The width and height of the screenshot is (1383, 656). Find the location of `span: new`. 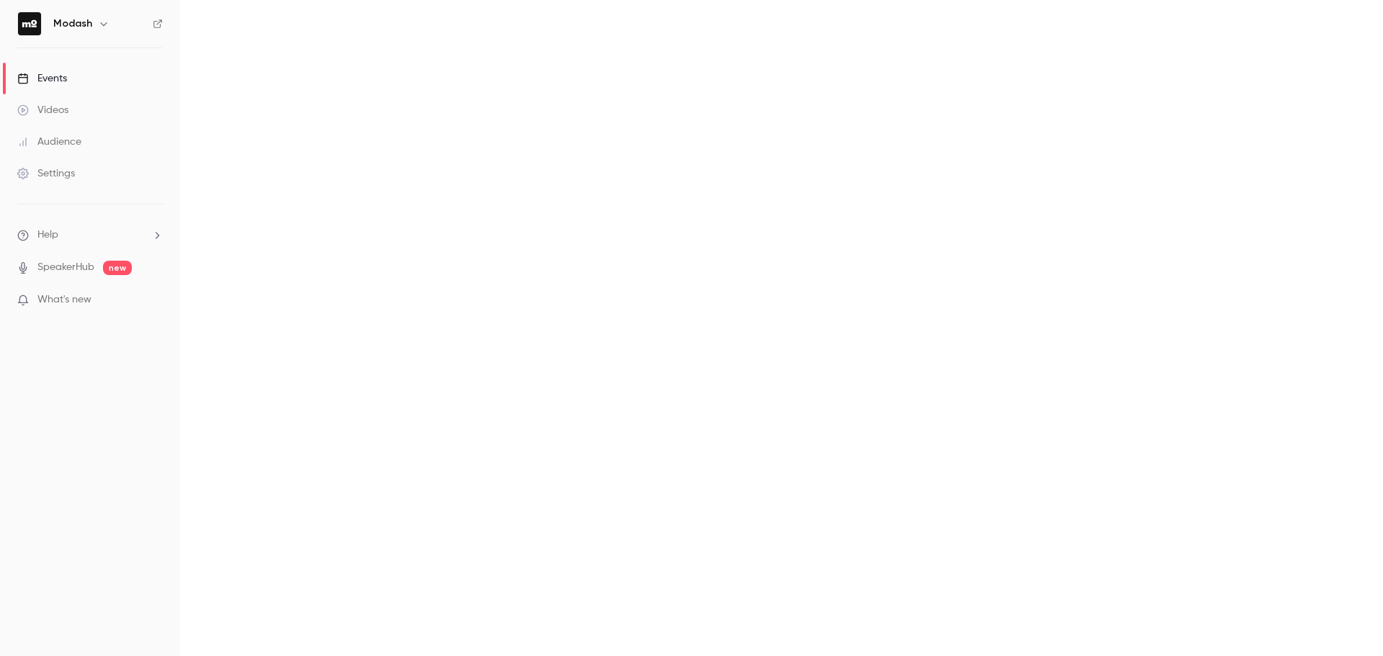

span: new is located at coordinates (117, 268).